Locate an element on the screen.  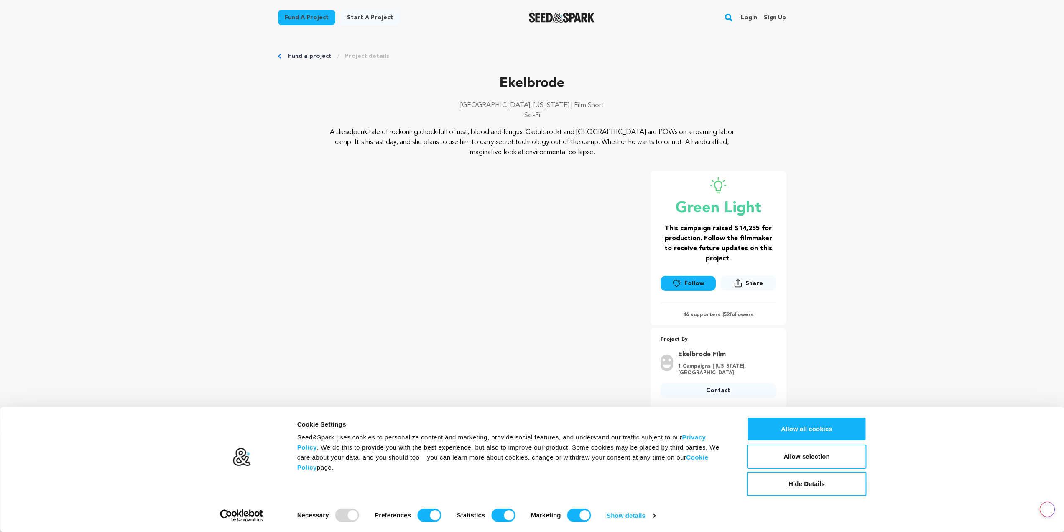
button: Share is located at coordinates (749, 283).